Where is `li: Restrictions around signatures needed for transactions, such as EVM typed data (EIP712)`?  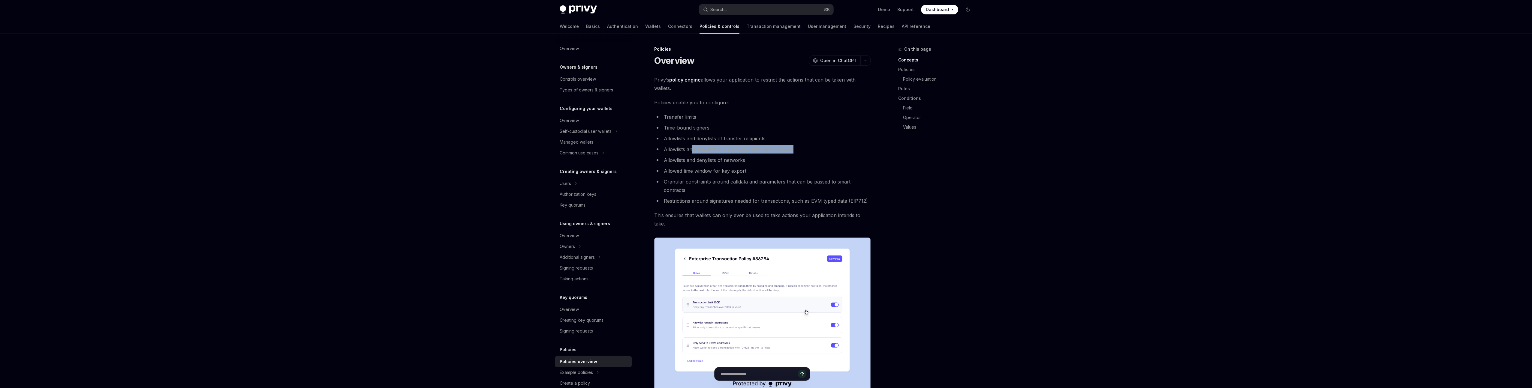
li: Restrictions around signatures needed for transactions, such as EVM typed data (EIP712) is located at coordinates (762, 201).